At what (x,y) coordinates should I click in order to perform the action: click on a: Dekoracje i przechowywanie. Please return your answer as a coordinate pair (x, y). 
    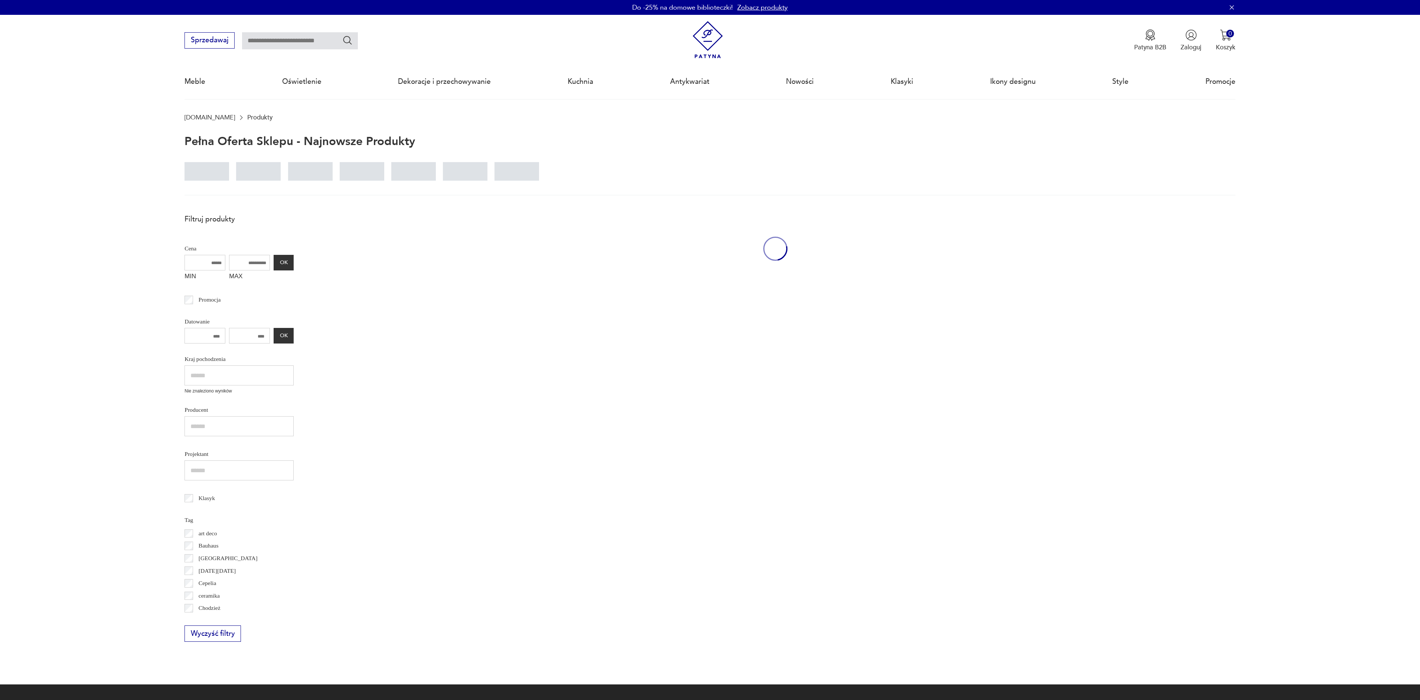
    Looking at the image, I should click on (444, 82).